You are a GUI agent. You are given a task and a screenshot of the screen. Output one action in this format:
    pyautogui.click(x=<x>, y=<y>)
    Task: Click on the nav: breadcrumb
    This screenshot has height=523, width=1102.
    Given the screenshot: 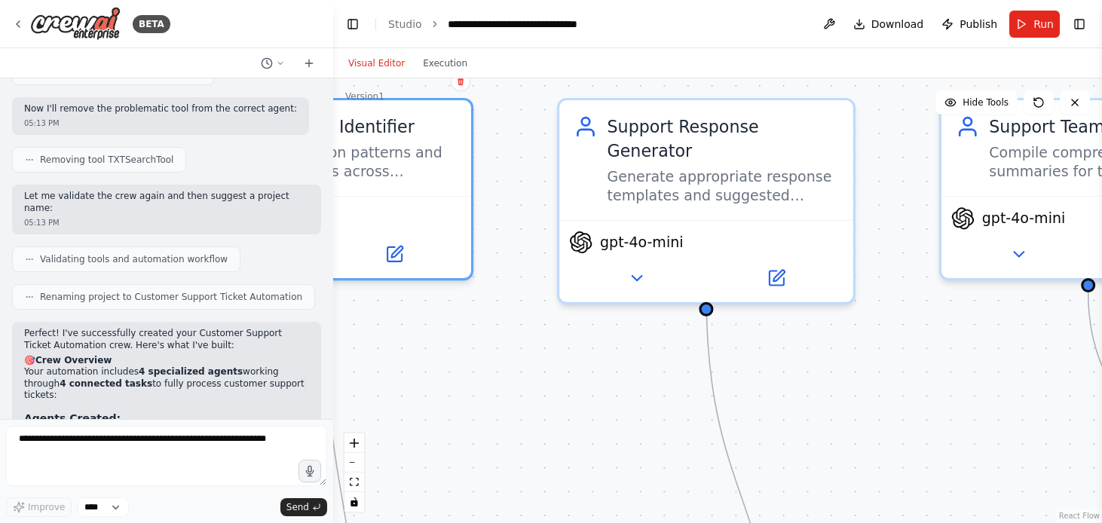 What is the action you would take?
    pyautogui.click(x=503, y=24)
    